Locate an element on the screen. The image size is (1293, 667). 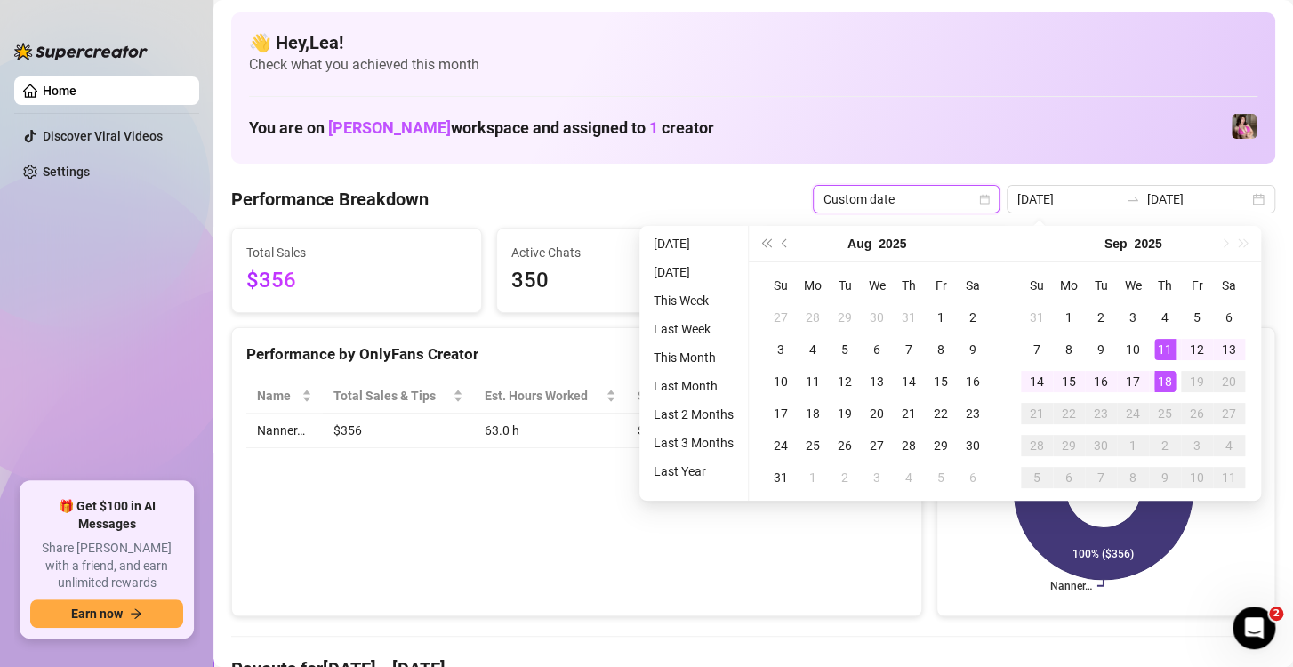
td: 2025-09-18 is located at coordinates (1165, 382).